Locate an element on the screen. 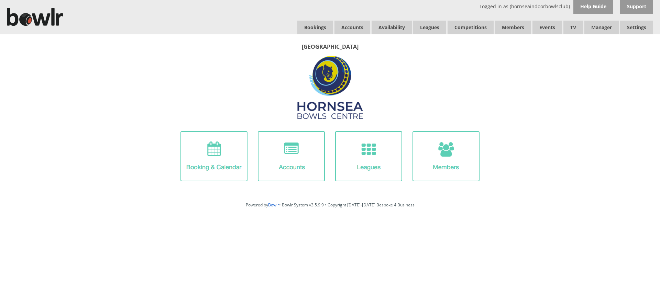 This screenshot has width=660, height=295. a: Competitions is located at coordinates (470, 27).